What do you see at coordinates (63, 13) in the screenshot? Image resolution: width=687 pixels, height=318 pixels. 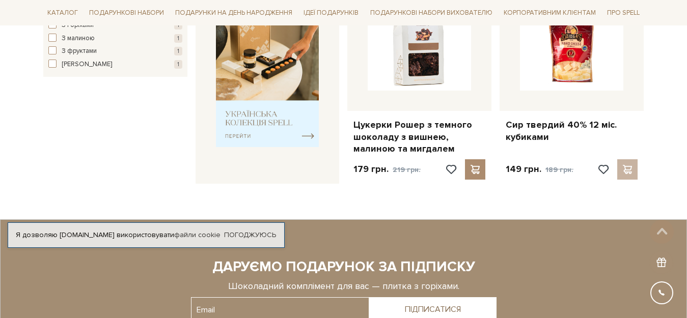 I see `a: Каталог` at bounding box center [63, 13].